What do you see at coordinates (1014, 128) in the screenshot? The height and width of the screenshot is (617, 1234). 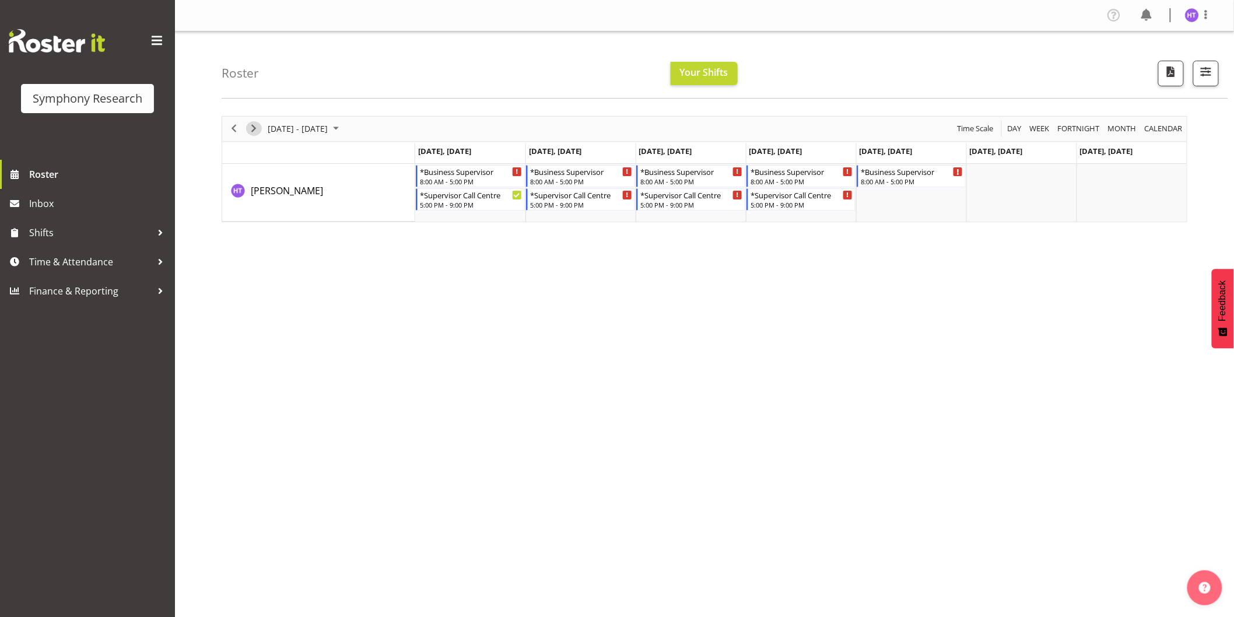 I see `span: Day` at bounding box center [1014, 128].